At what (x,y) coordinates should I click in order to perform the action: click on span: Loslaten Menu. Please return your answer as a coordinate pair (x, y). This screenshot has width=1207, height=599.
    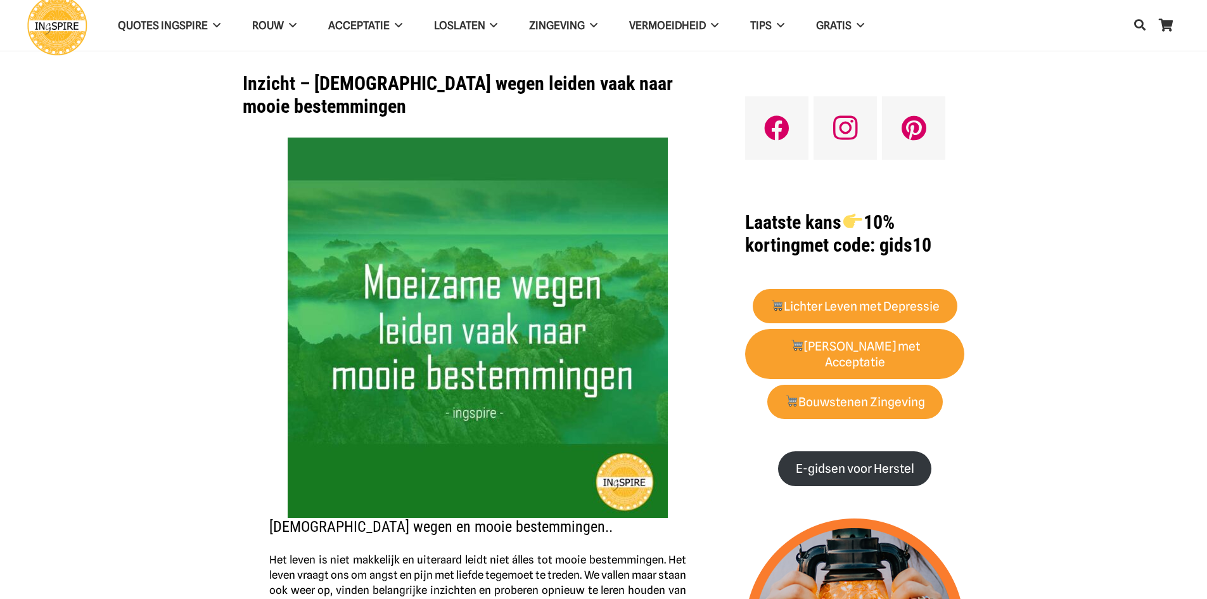
    Looking at the image, I should click on (492, 25).